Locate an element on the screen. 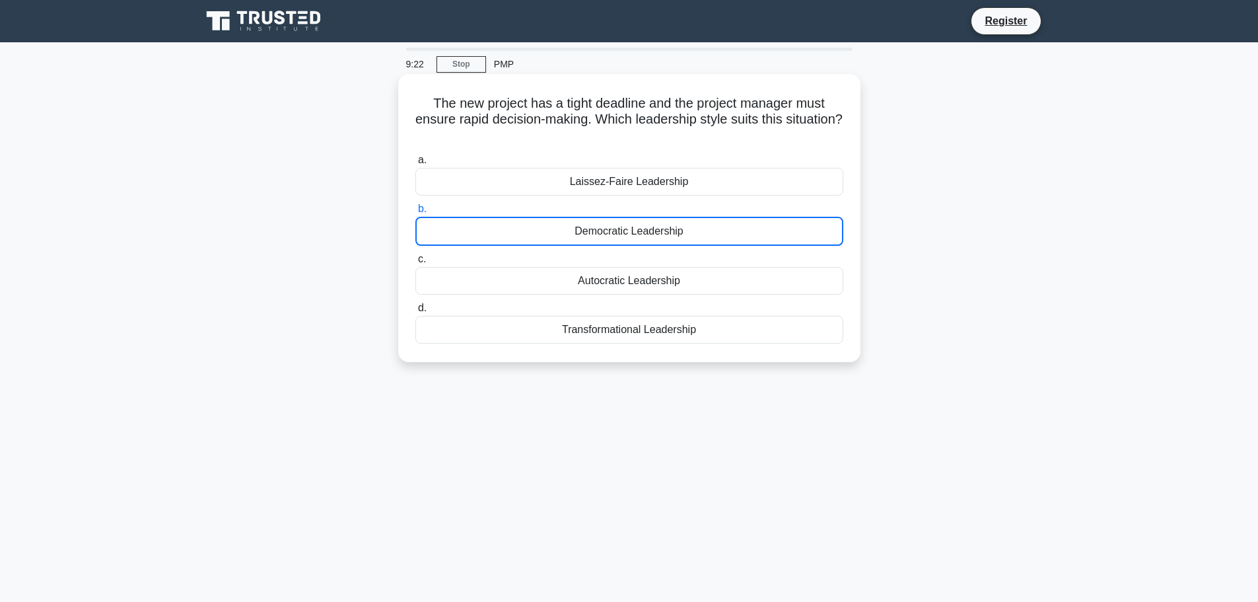 The image size is (1258, 602). a: Stop is located at coordinates (461, 64).